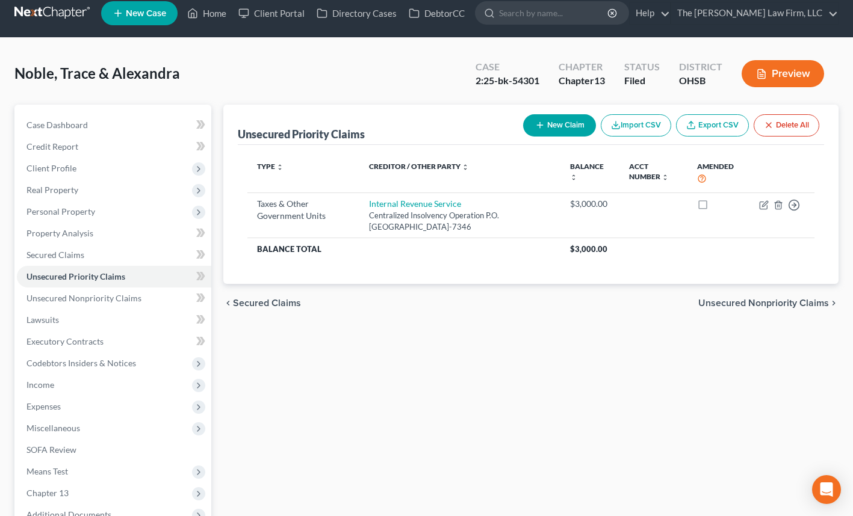 The width and height of the screenshot is (853, 516). I want to click on a: Unsecured Nonpriority Claims, so click(114, 299).